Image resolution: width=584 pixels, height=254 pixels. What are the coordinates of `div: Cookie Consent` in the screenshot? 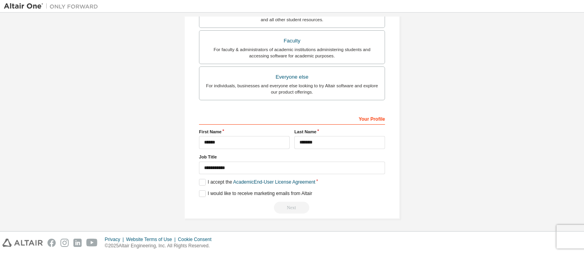 It's located at (197, 239).